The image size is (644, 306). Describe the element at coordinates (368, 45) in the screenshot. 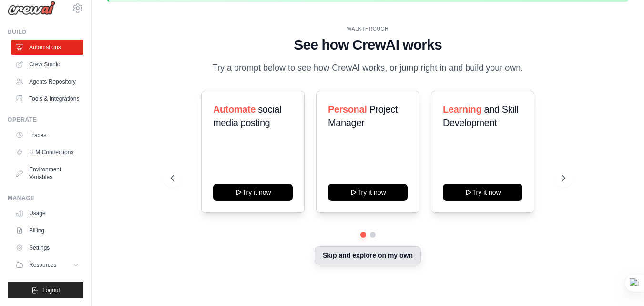

I see `h1: See how CrewAI works` at that location.